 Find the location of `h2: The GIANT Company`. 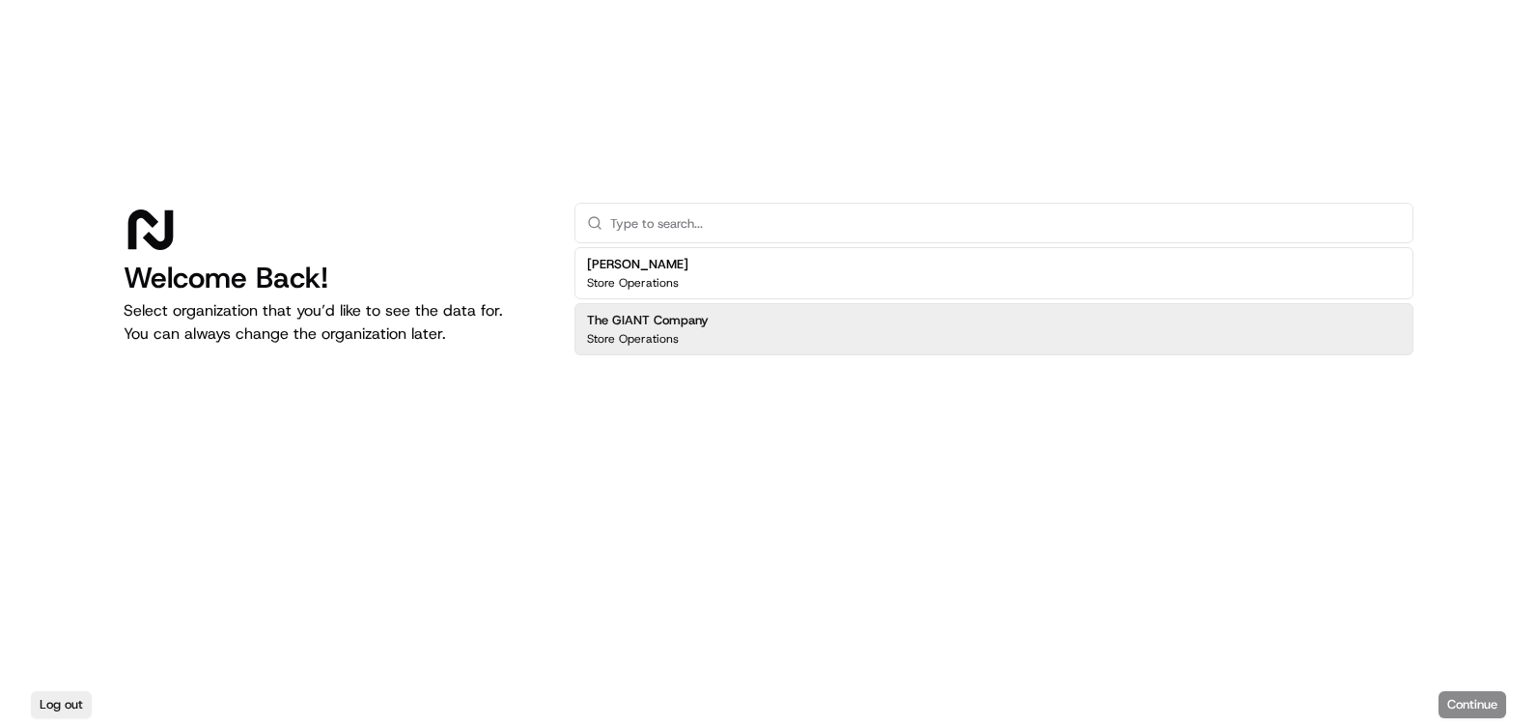

h2: The GIANT Company is located at coordinates (648, 320).